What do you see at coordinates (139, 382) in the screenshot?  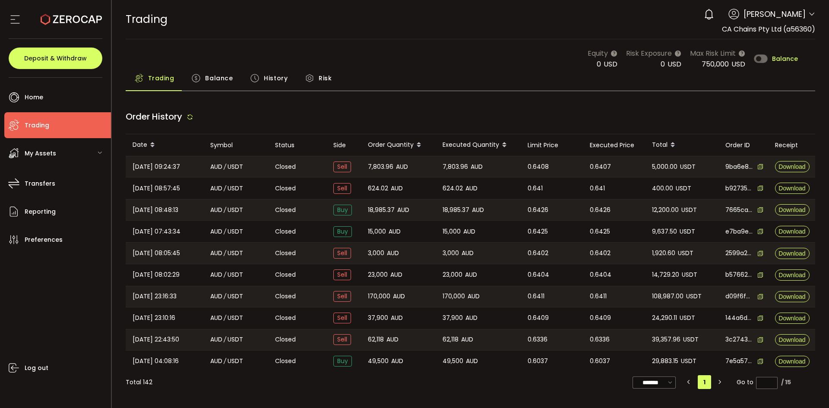 I see `div: Total 142` at bounding box center [139, 382].